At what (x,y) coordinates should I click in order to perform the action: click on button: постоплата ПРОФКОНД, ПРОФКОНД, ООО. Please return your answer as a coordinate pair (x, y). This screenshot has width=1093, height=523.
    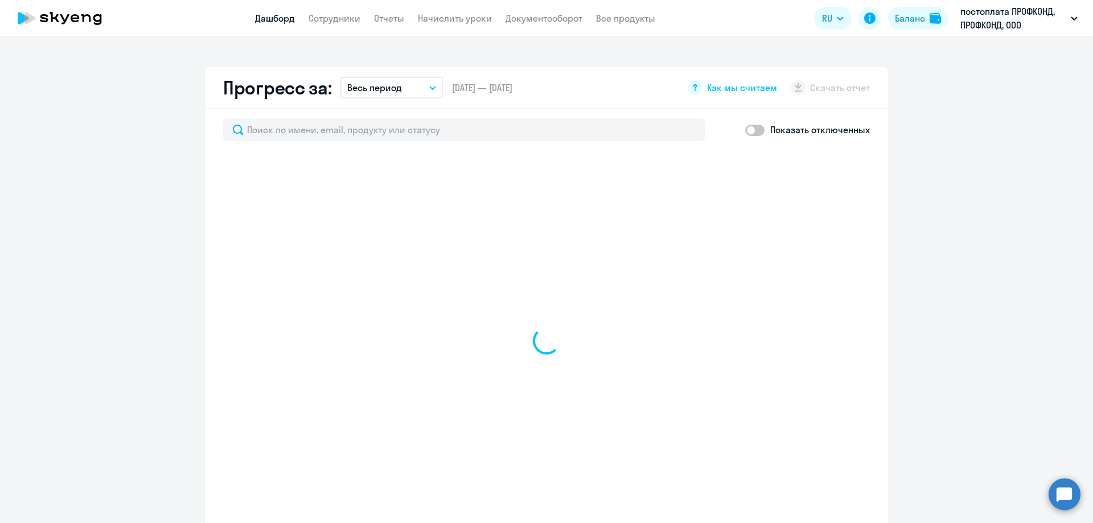
    Looking at the image, I should click on (1019, 18).